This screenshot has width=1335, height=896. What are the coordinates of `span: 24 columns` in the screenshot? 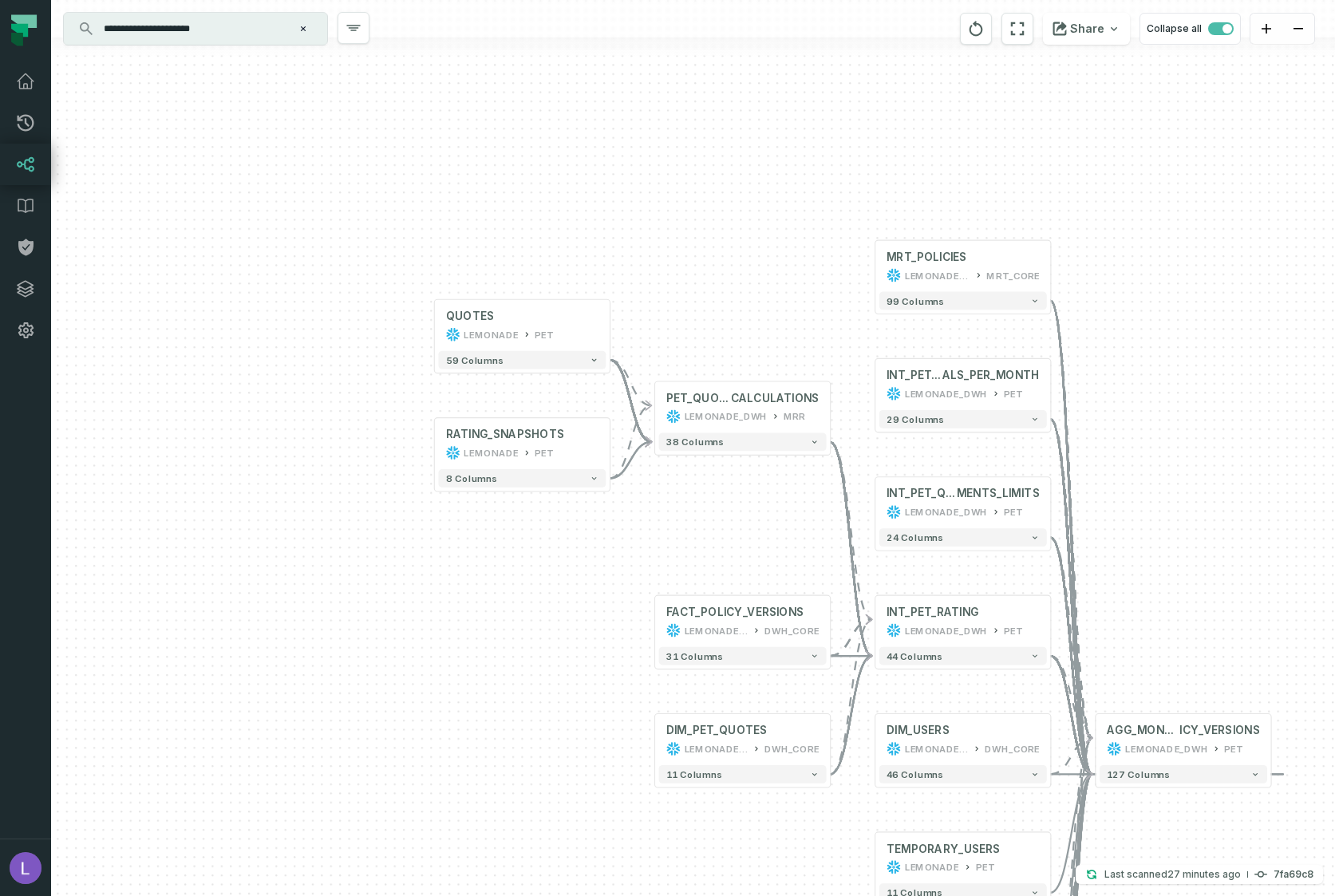 It's located at (915, 538).